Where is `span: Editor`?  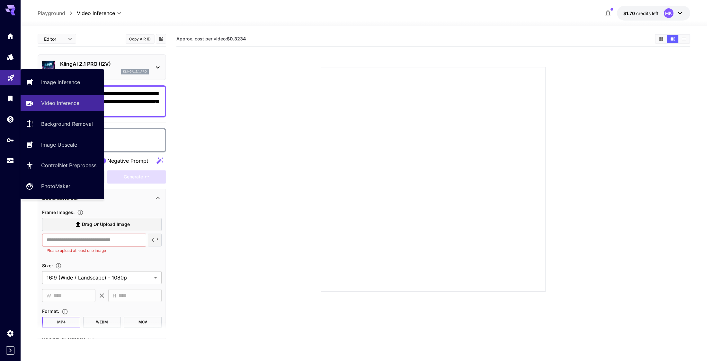 span: Editor is located at coordinates (54, 39).